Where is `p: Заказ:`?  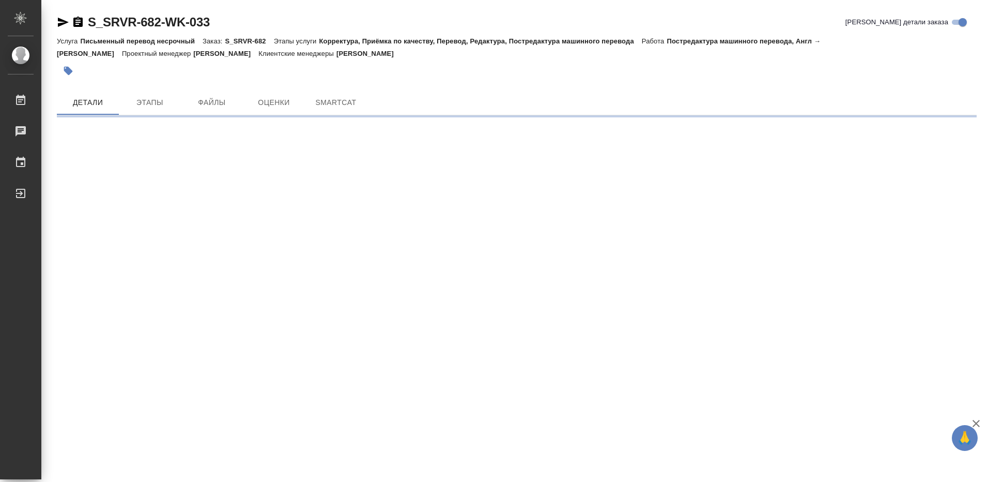 p: Заказ: is located at coordinates (213, 41).